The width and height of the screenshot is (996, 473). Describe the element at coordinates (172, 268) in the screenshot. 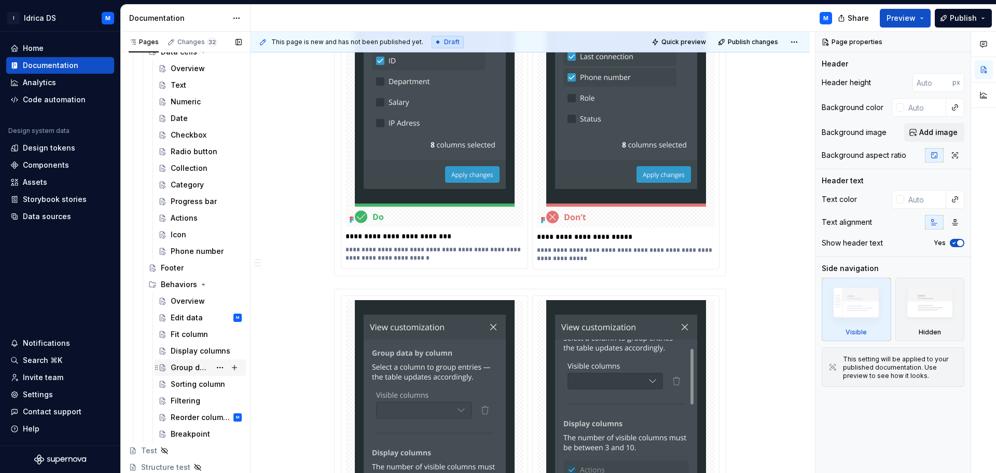

I see `div: Footer` at that location.